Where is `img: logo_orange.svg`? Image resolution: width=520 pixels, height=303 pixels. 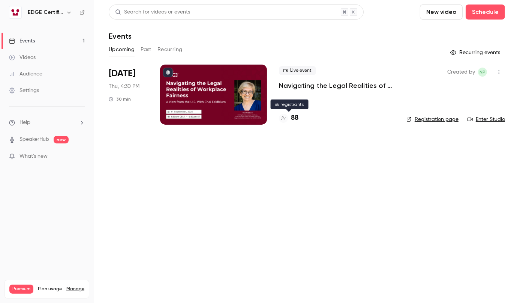 img: logo_orange.svg is located at coordinates (15, 15).